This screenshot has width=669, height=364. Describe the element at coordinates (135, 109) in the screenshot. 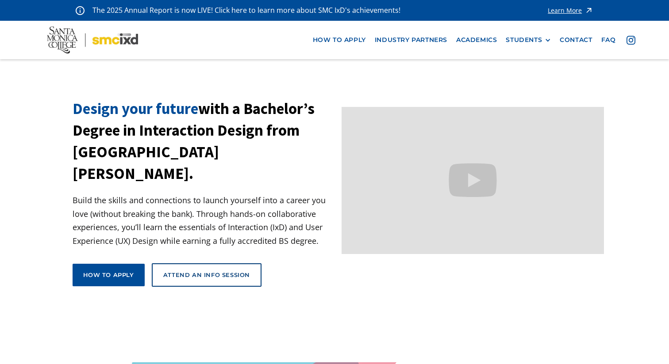

I see `span: Design your future` at that location.